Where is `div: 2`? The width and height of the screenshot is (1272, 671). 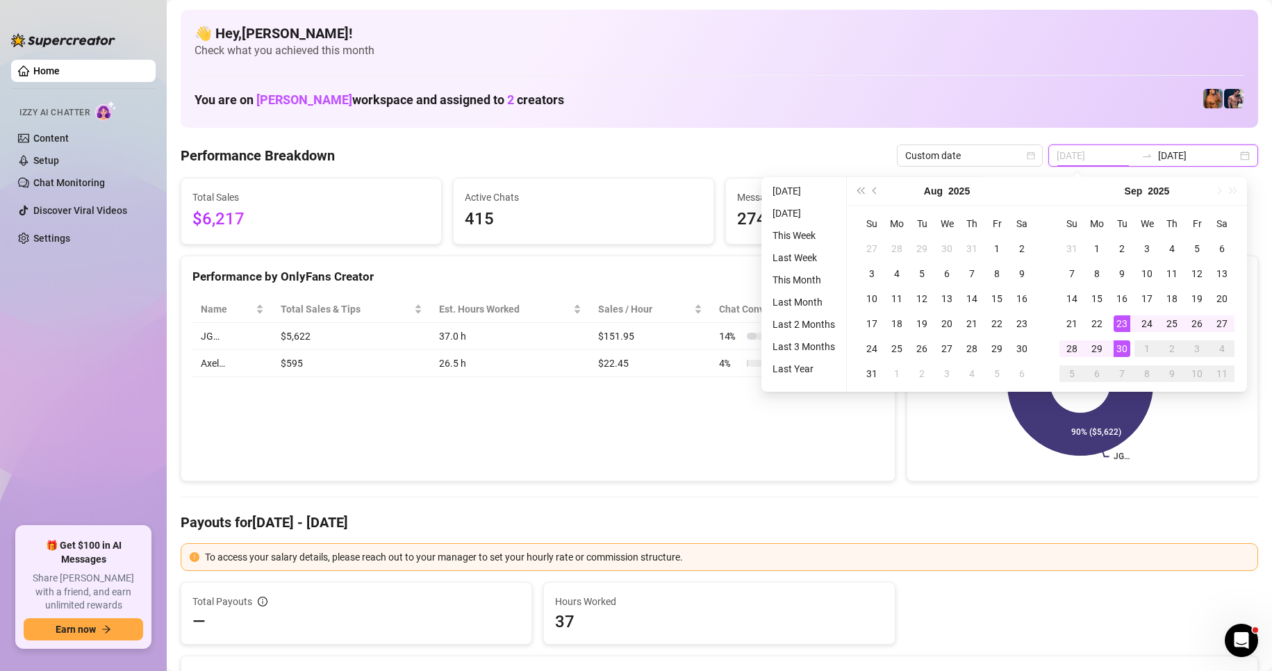 div: 2 is located at coordinates (1172, 349).